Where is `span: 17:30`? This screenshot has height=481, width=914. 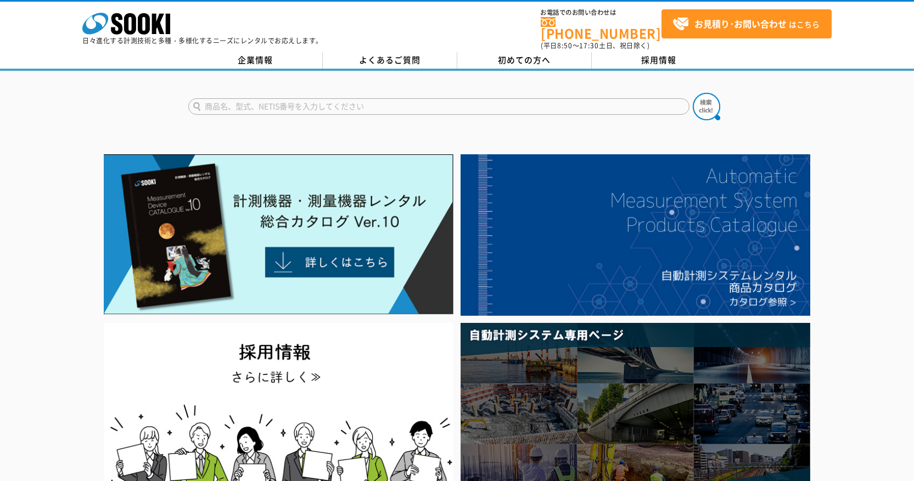
span: 17:30 is located at coordinates (589, 46).